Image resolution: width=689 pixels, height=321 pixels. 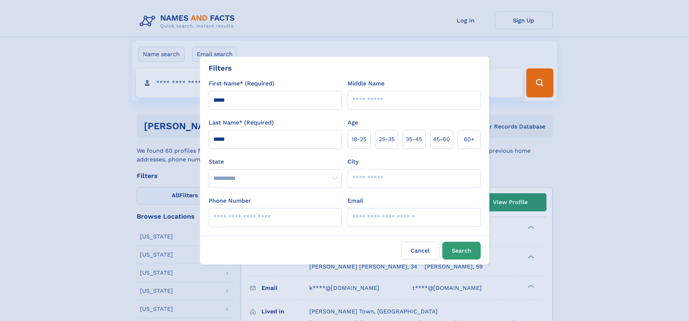 I want to click on label: Middle Name, so click(x=366, y=84).